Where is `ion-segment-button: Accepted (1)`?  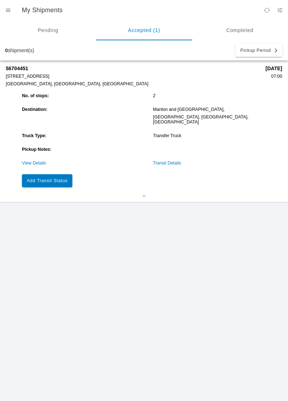 ion-segment-button: Accepted (1) is located at coordinates (144, 30).